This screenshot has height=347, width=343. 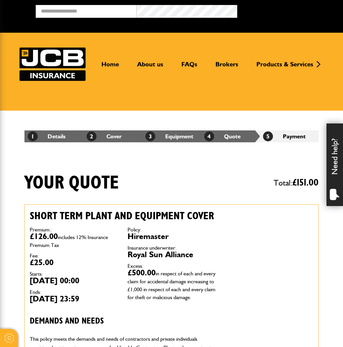 I want to click on a: 1Details, so click(x=47, y=136).